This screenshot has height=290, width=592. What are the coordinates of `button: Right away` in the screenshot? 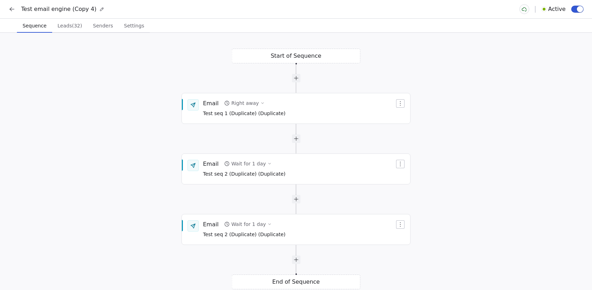 It's located at (244, 103).